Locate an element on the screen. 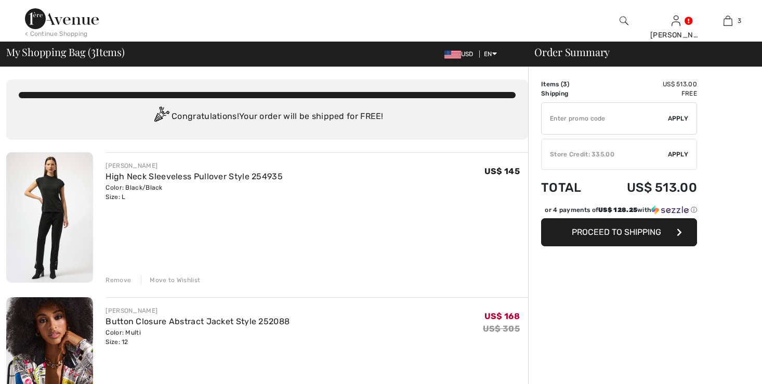 This screenshot has height=384, width=762. img: search the website is located at coordinates (624, 21).